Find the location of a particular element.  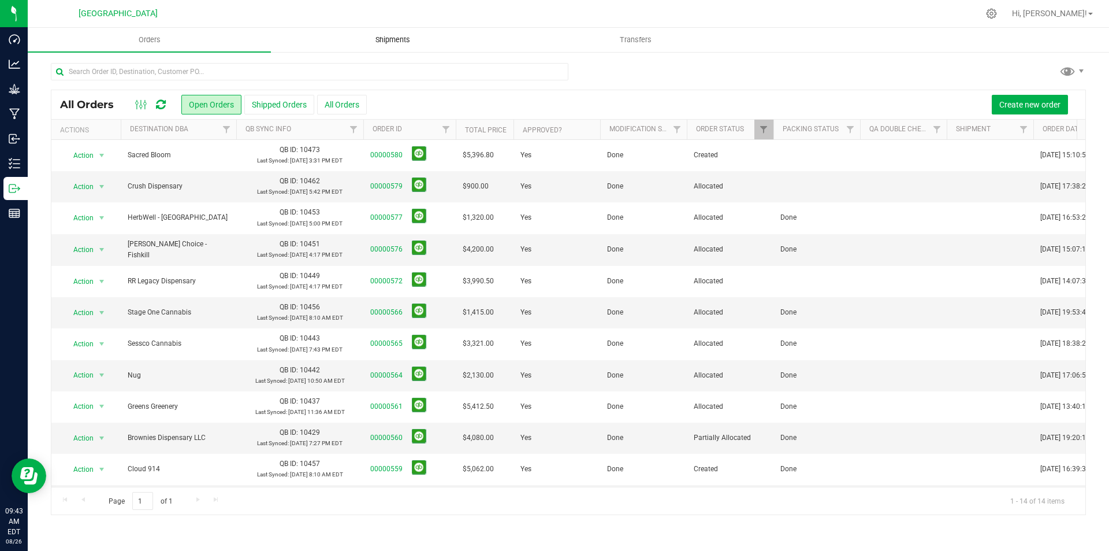

span: RR Legacy Dispensary is located at coordinates (179, 281).